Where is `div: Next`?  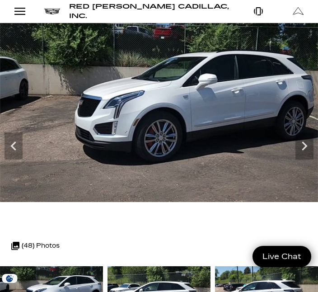
div: Next is located at coordinates (304, 146).